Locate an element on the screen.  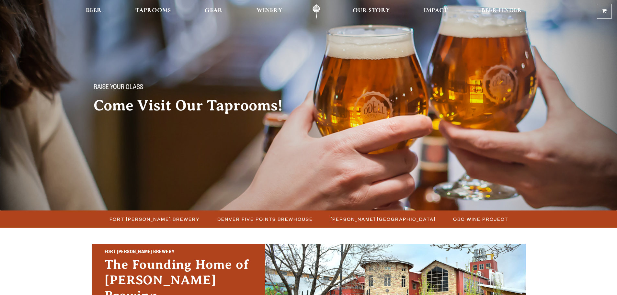
a: Winery is located at coordinates (270, 11).